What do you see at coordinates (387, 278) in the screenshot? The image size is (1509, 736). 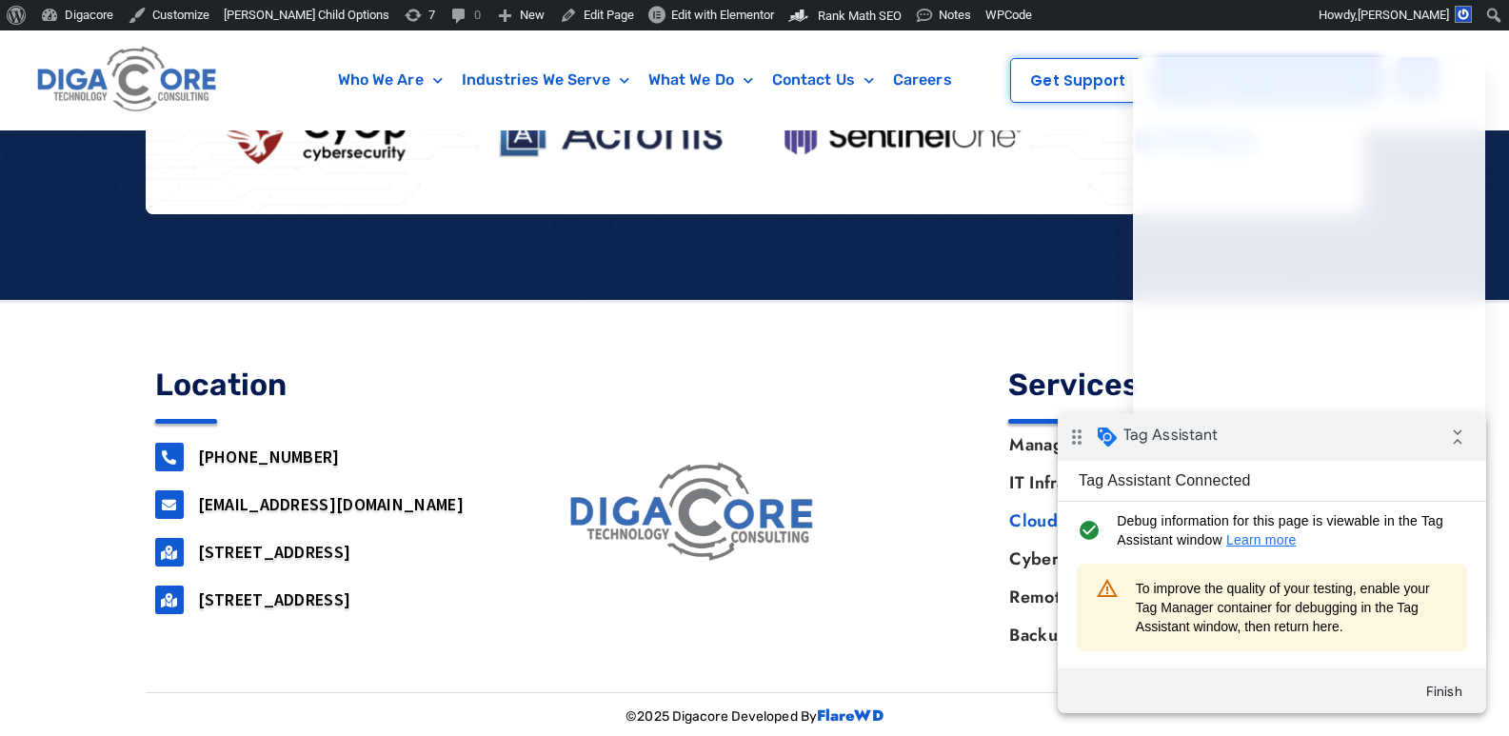 I see `button: Finish` at bounding box center [387, 278].